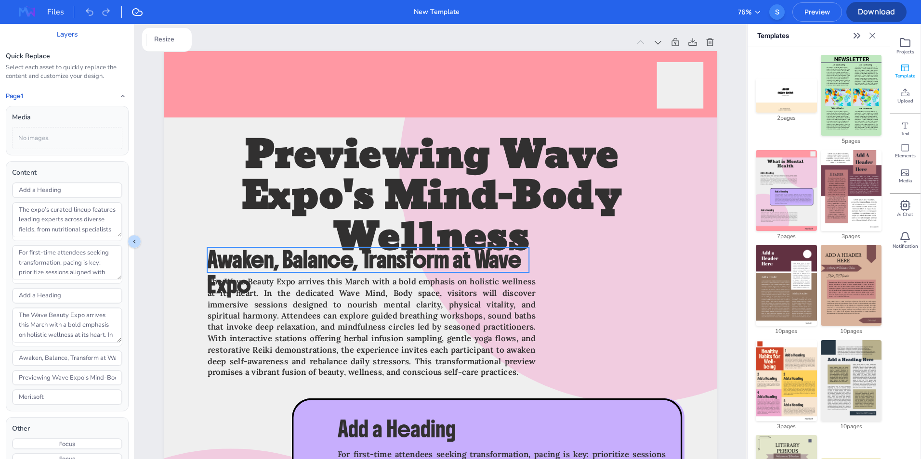 The width and height of the screenshot is (921, 459). Describe the element at coordinates (67, 263) in the screenshot. I see `textarea: For first-time attendees seeking transformation, pacing is key: prioritize sessions aligned with ...` at that location.